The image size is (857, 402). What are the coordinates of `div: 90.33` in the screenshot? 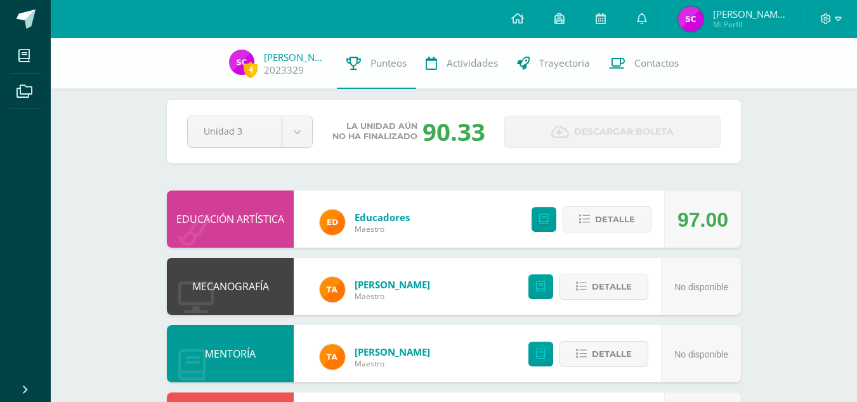 It's located at (454, 131).